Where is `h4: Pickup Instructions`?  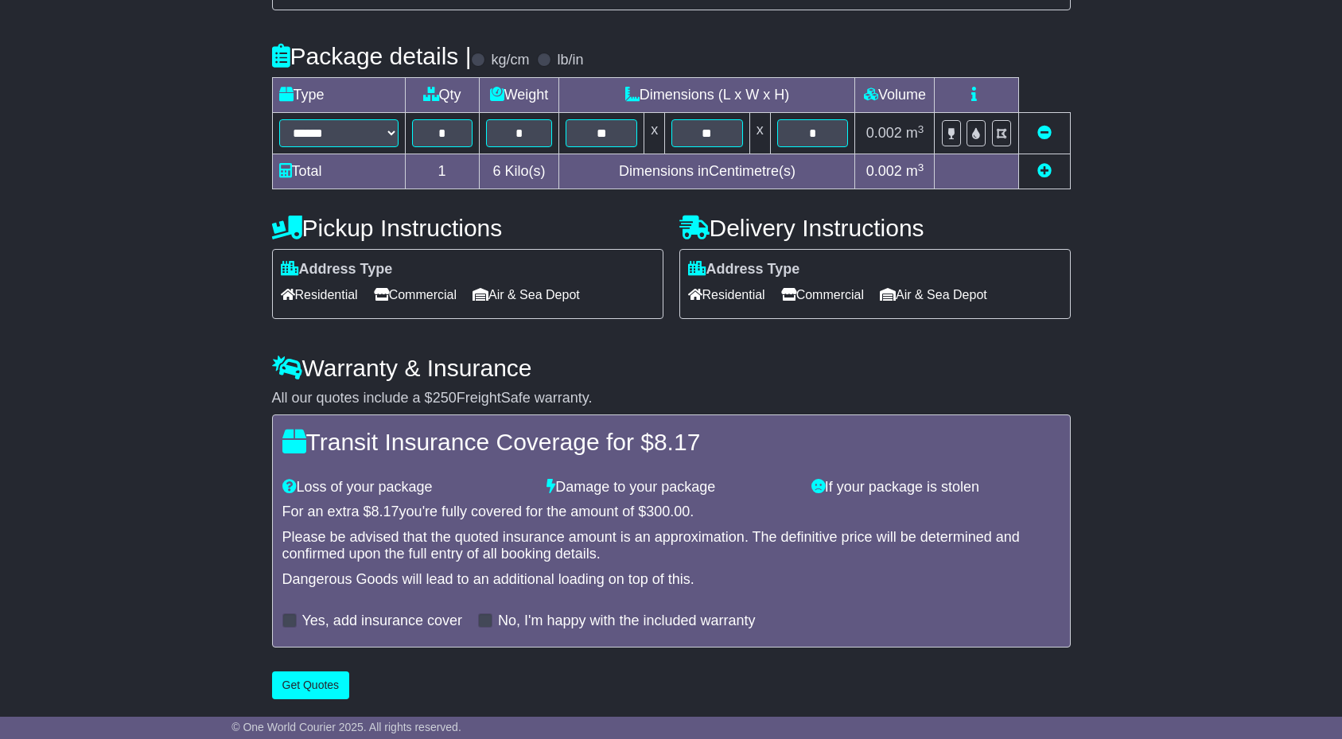 h4: Pickup Instructions is located at coordinates (468, 227).